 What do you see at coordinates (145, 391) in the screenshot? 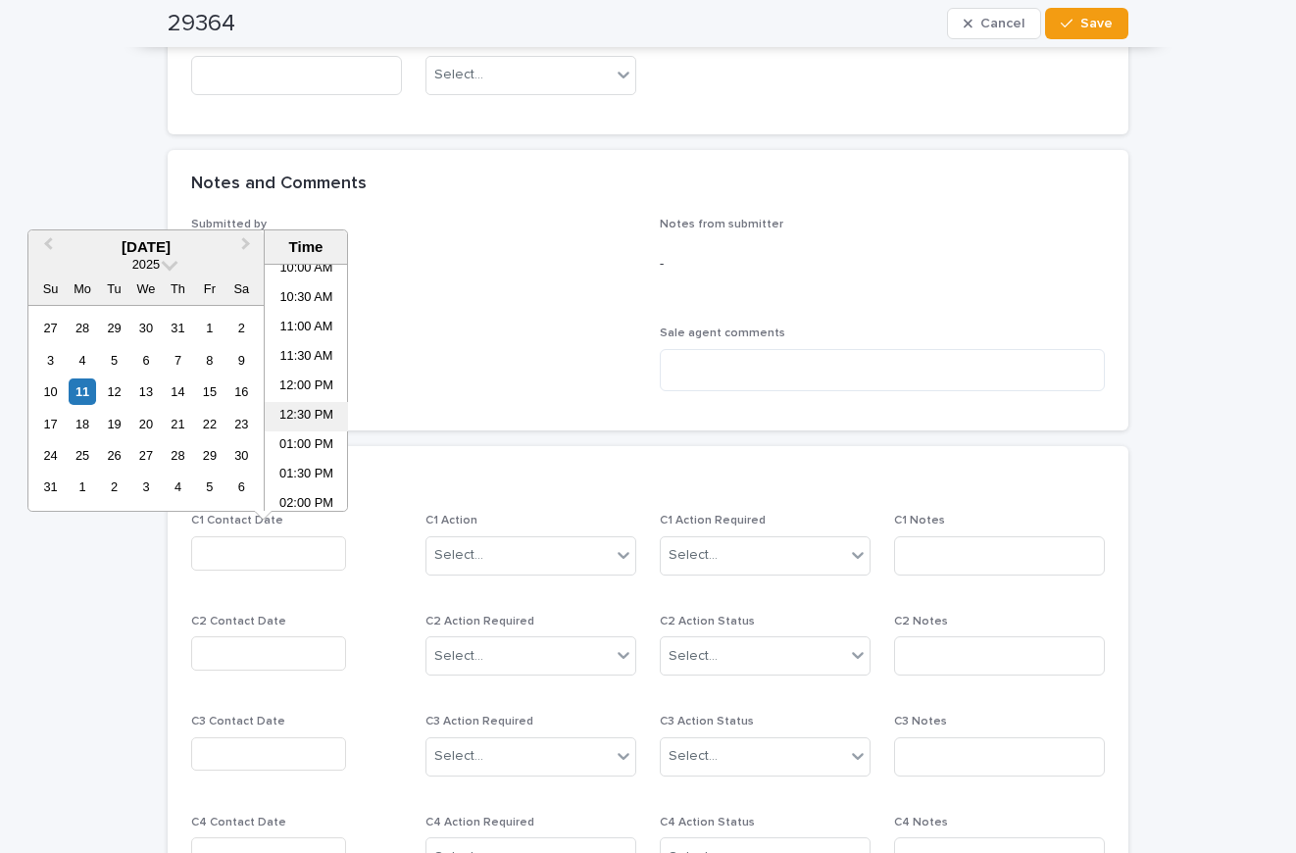
I see `div: Choose Wednesday, August 13th, 2025` at bounding box center [145, 391].